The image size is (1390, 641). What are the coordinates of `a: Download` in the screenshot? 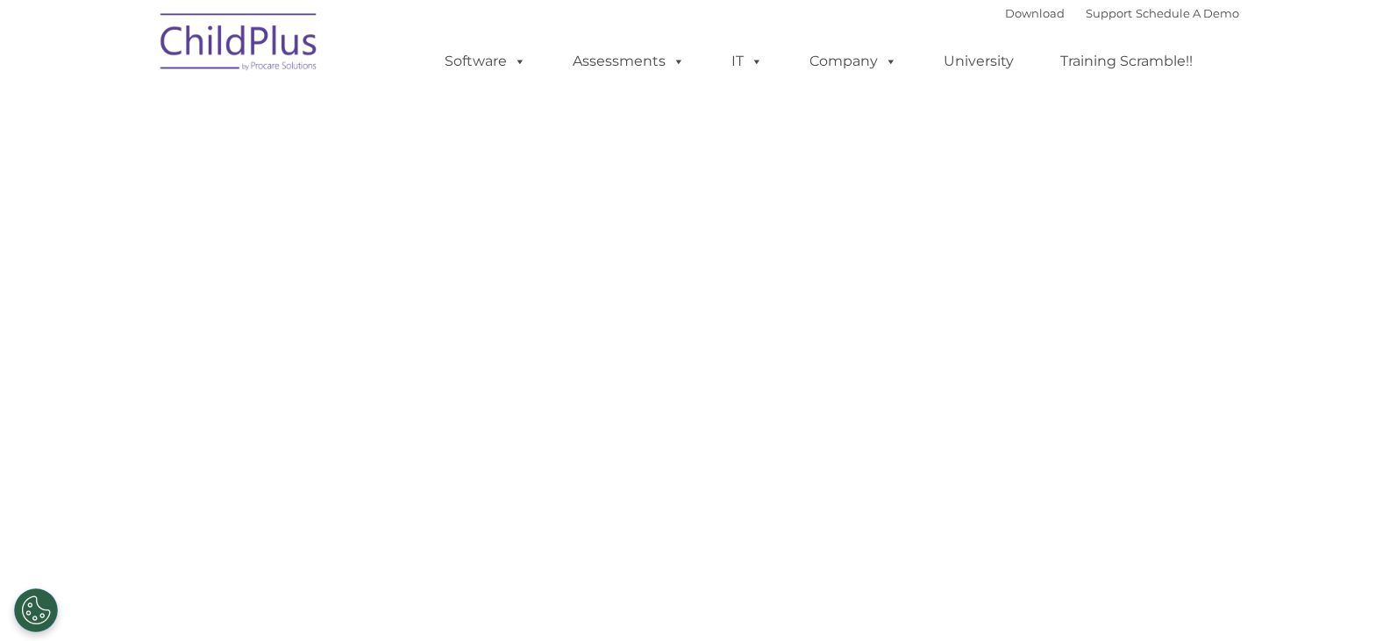 It's located at (1034, 13).